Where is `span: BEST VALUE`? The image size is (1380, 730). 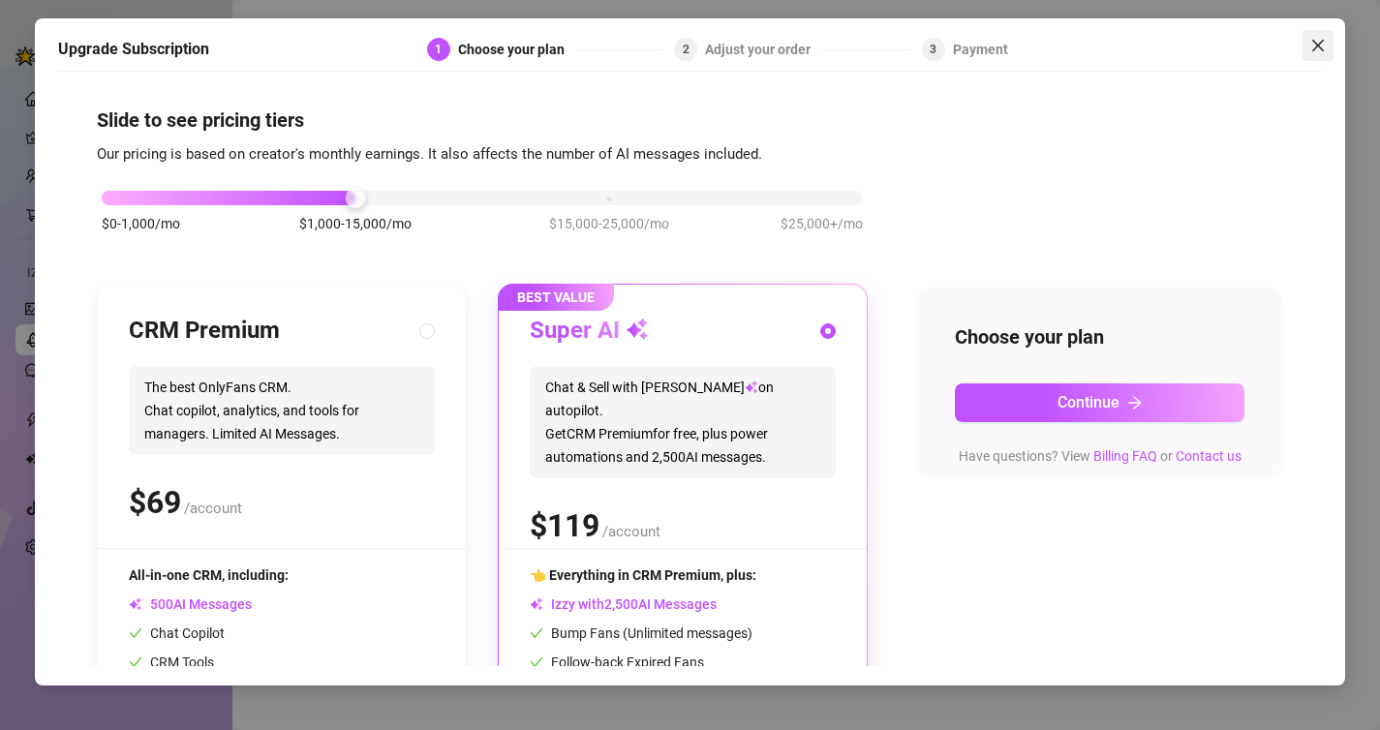 span: BEST VALUE is located at coordinates (556, 297).